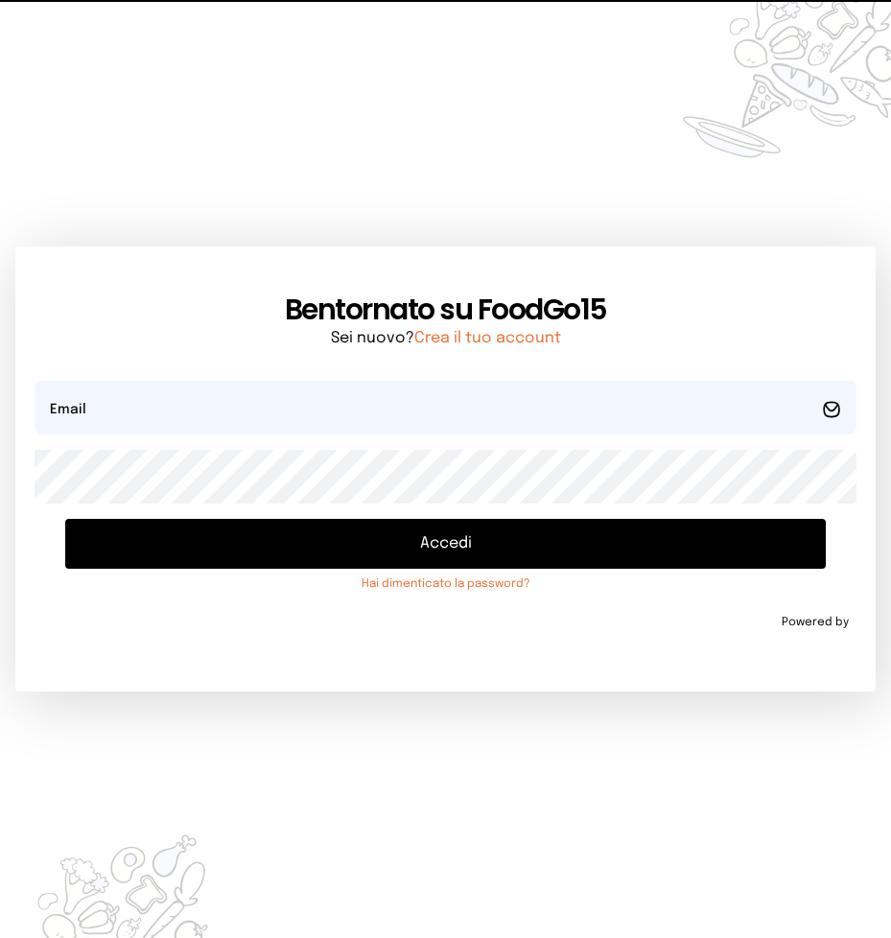 This screenshot has width=891, height=938. I want to click on button: Accedi, so click(445, 544).